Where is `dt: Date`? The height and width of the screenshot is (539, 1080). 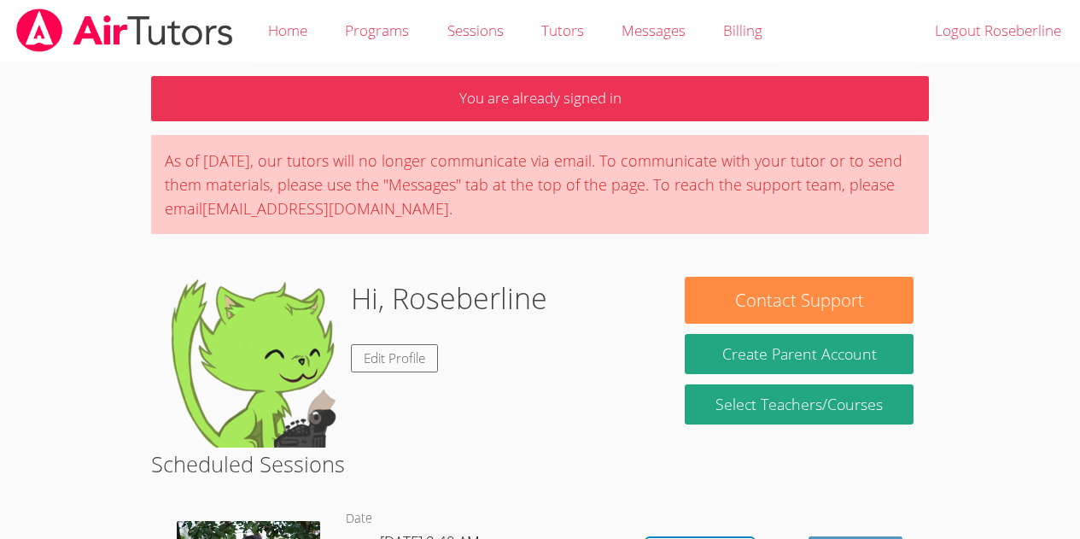
dt: Date is located at coordinates (359, 518).